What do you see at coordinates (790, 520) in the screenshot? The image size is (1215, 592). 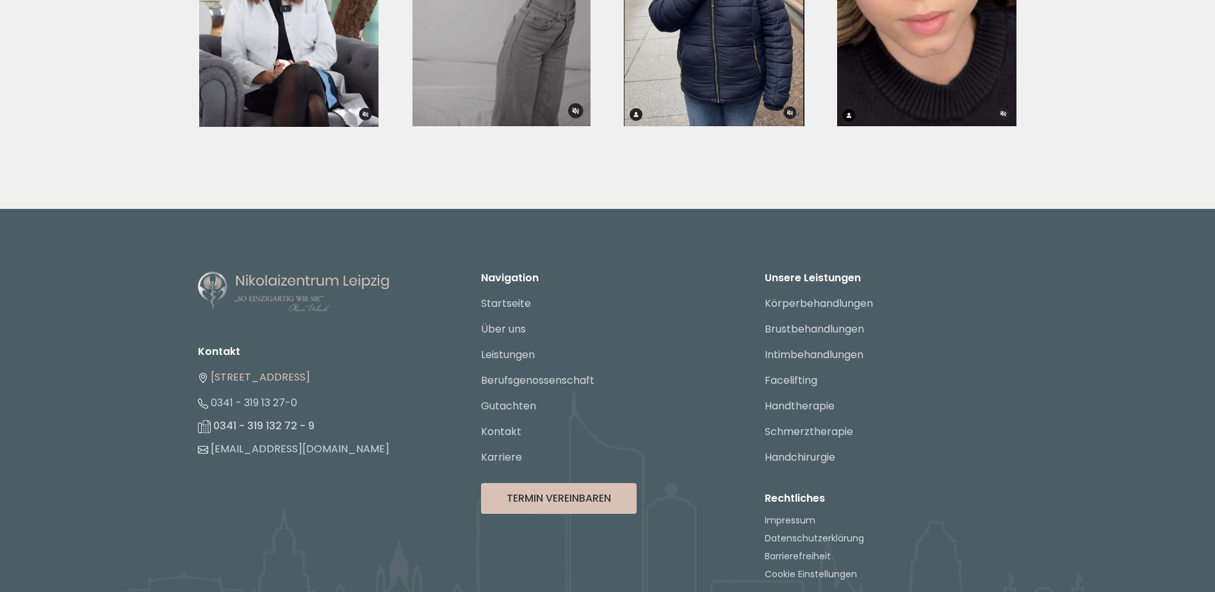 I see `a: Impressum` at bounding box center [790, 520].